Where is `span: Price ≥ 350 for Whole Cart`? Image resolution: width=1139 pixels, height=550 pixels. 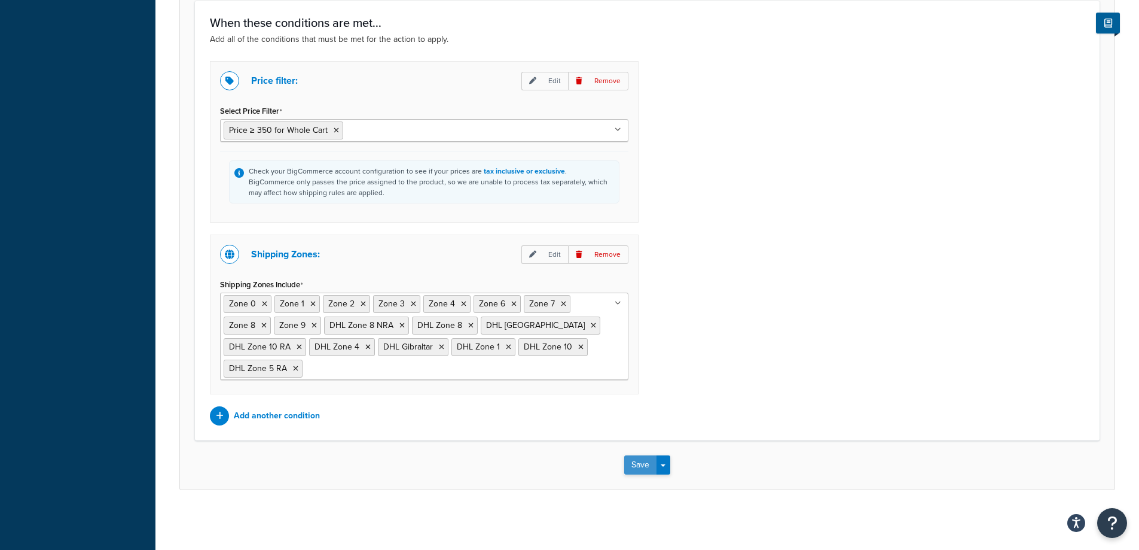 span: Price ≥ 350 for Whole Cart is located at coordinates (278, 130).